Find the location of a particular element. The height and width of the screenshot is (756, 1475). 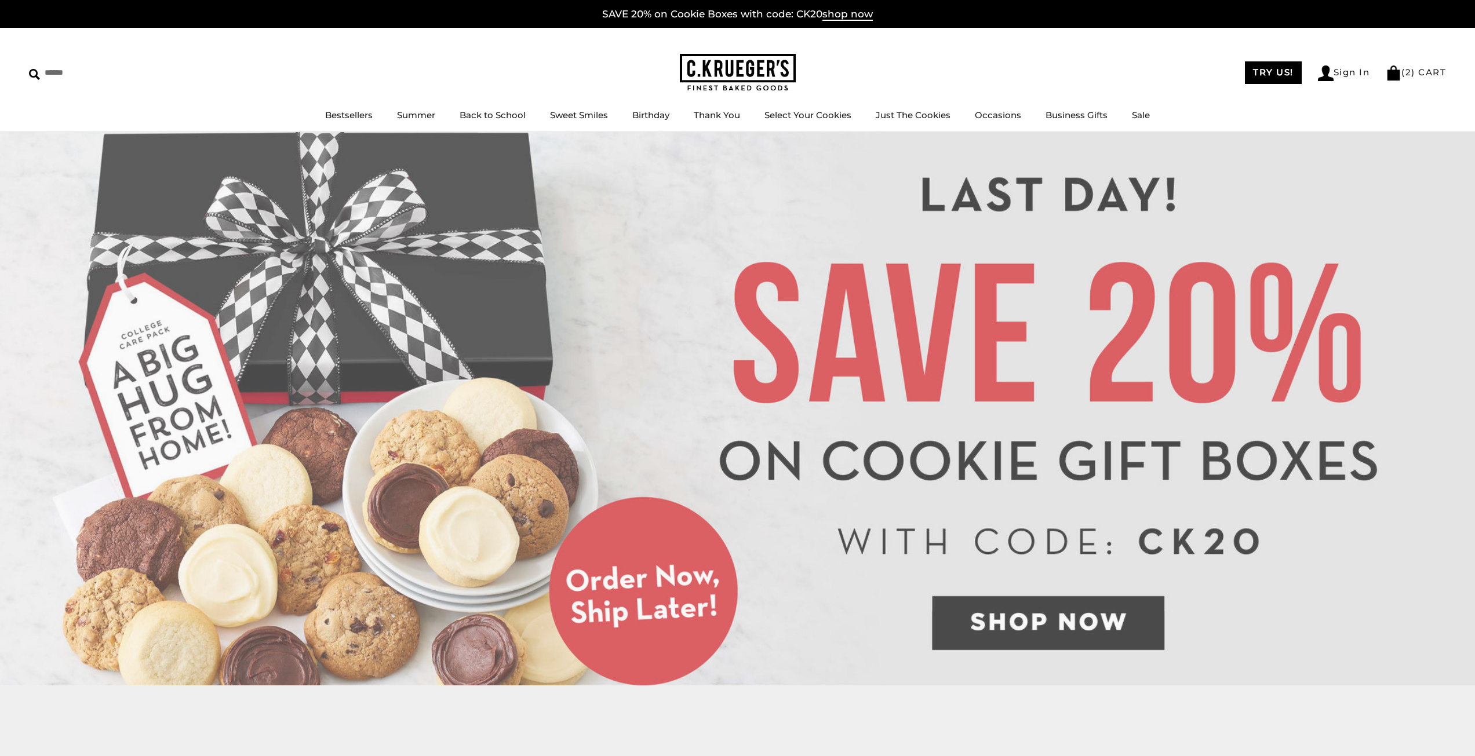

img: Bag is located at coordinates (1393, 73).